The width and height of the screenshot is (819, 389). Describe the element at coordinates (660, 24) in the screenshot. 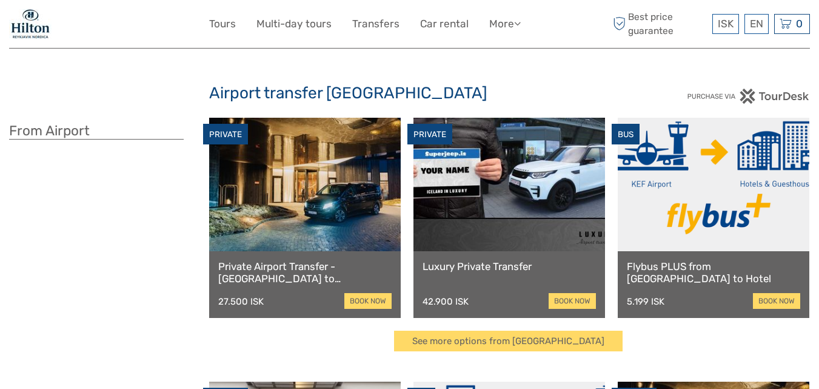

I see `span: Best price guarantee` at that location.